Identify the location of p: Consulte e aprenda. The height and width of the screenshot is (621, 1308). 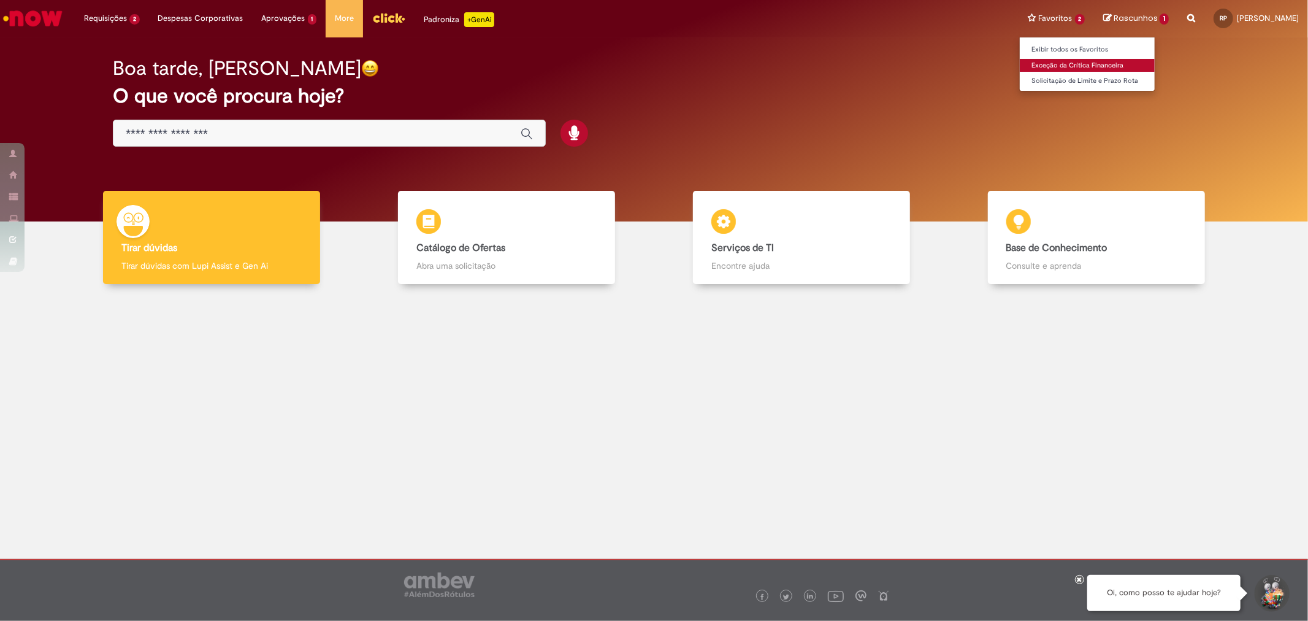
(1097, 266).